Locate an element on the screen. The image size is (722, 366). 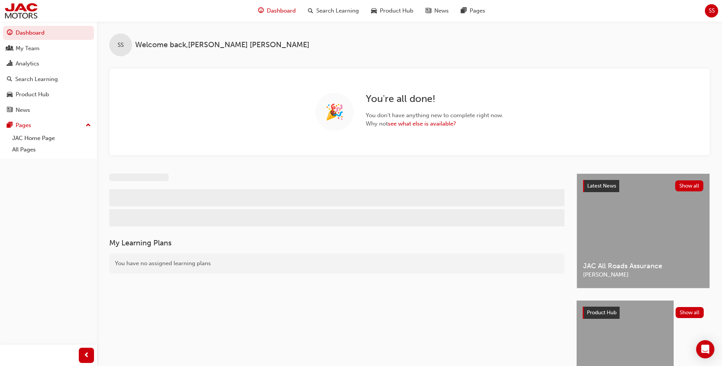
a: News is located at coordinates (48, 110).